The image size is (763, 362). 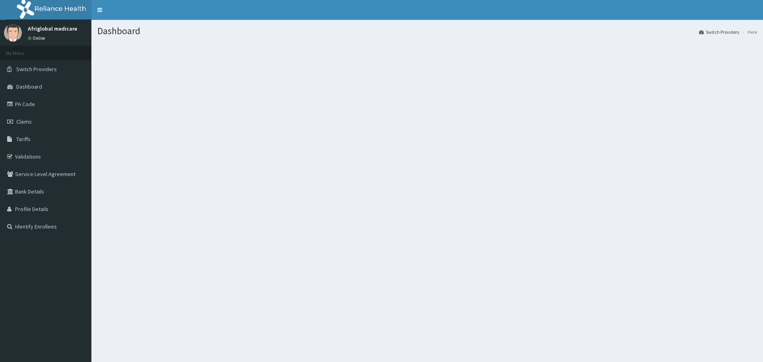 What do you see at coordinates (719, 32) in the screenshot?
I see `a: Switch Providers` at bounding box center [719, 32].